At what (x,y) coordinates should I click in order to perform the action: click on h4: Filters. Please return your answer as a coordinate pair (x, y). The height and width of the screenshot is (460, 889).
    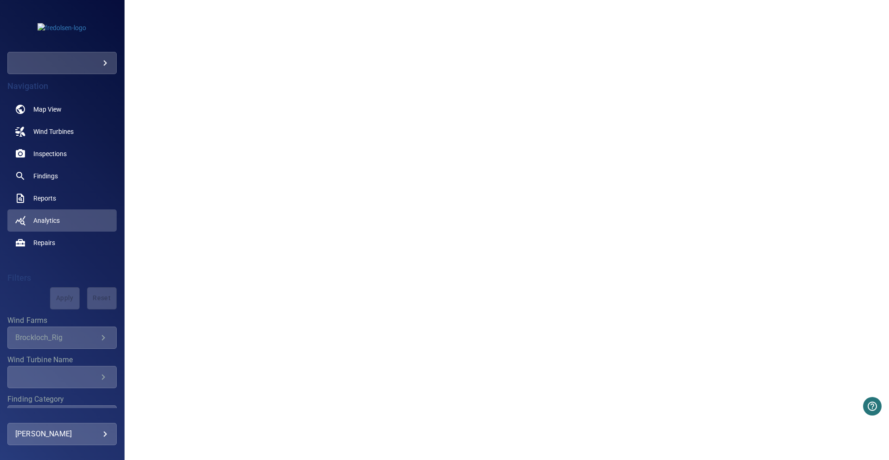
    Looking at the image, I should click on (62, 278).